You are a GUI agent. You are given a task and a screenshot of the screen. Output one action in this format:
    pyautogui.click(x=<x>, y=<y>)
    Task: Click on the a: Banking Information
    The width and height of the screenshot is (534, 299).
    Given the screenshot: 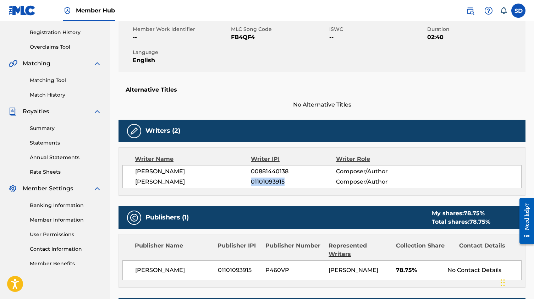 What is the action you would take?
    pyautogui.click(x=66, y=205)
    